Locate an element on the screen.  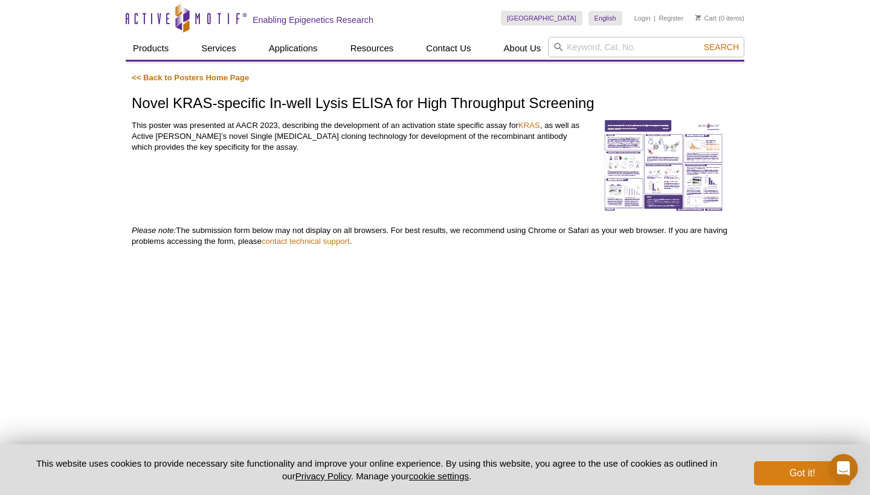
input: Keyword, Cat. No. is located at coordinates (646, 47).